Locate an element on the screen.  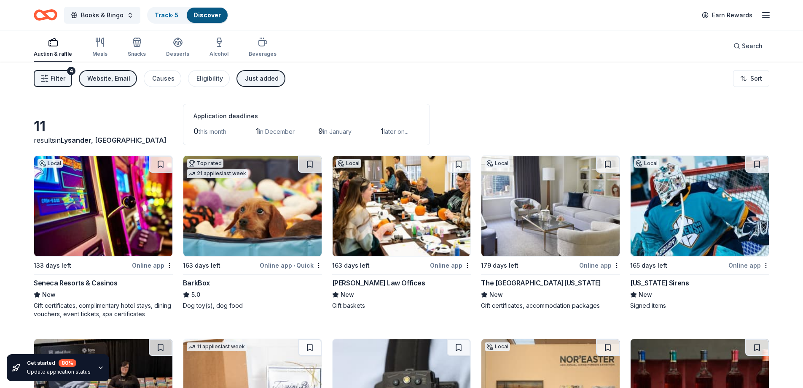
div: Top rated is located at coordinates (205, 163).